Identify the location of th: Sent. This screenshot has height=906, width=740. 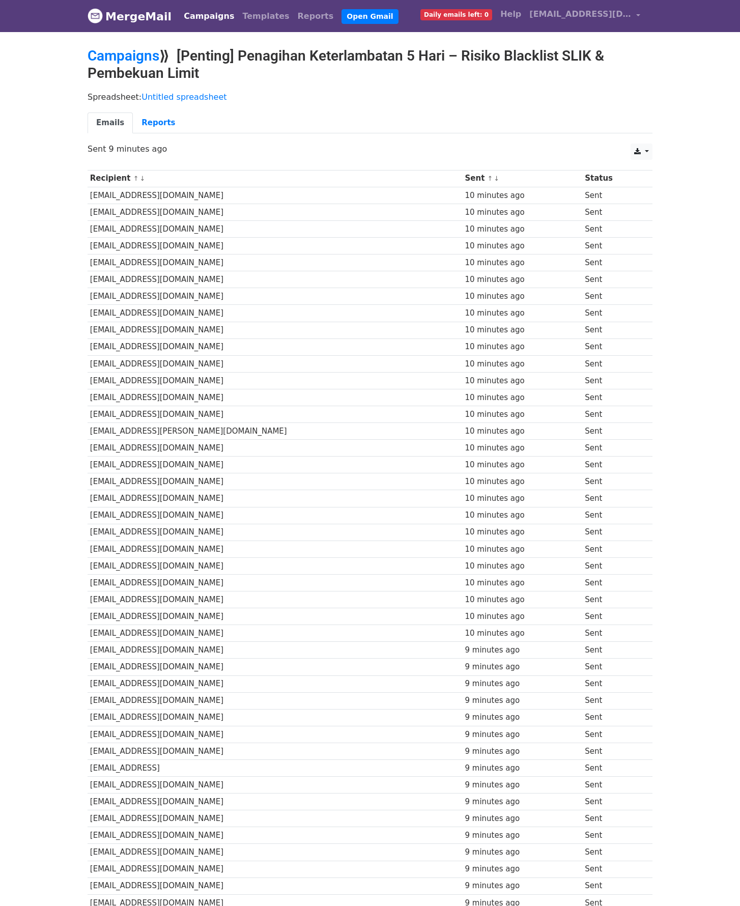
(523, 178).